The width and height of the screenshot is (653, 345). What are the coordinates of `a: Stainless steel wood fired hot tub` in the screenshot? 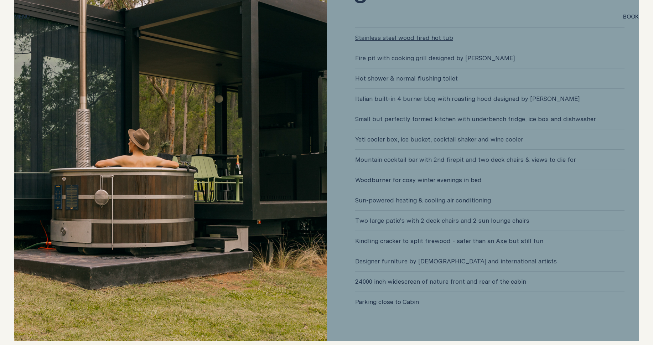 It's located at (490, 38).